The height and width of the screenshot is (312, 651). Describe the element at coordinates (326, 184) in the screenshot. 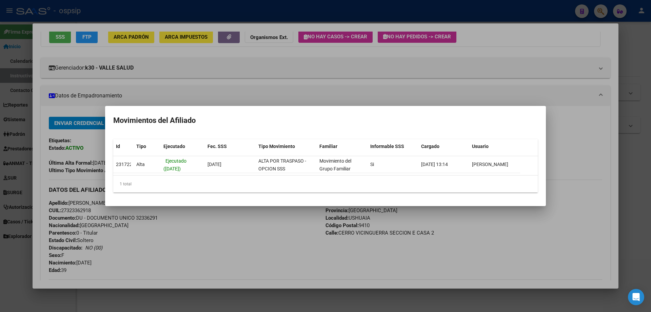

I see `div: 1 total` at that location.